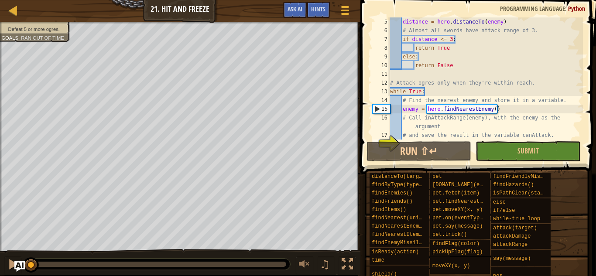 Image resolution: width=596 pixels, height=276 pixels. Describe the element at coordinates (381, 109) in the screenshot. I see `div: 15` at that location.